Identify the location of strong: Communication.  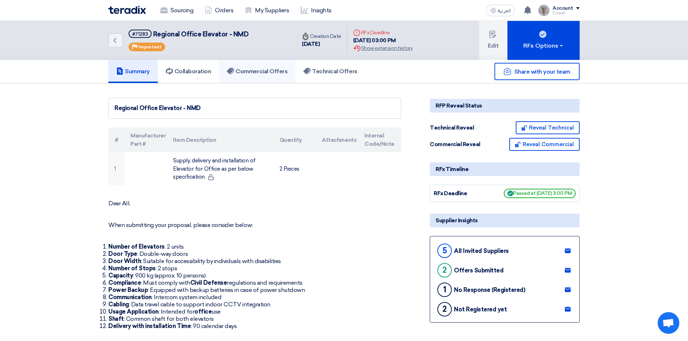
(130, 297).